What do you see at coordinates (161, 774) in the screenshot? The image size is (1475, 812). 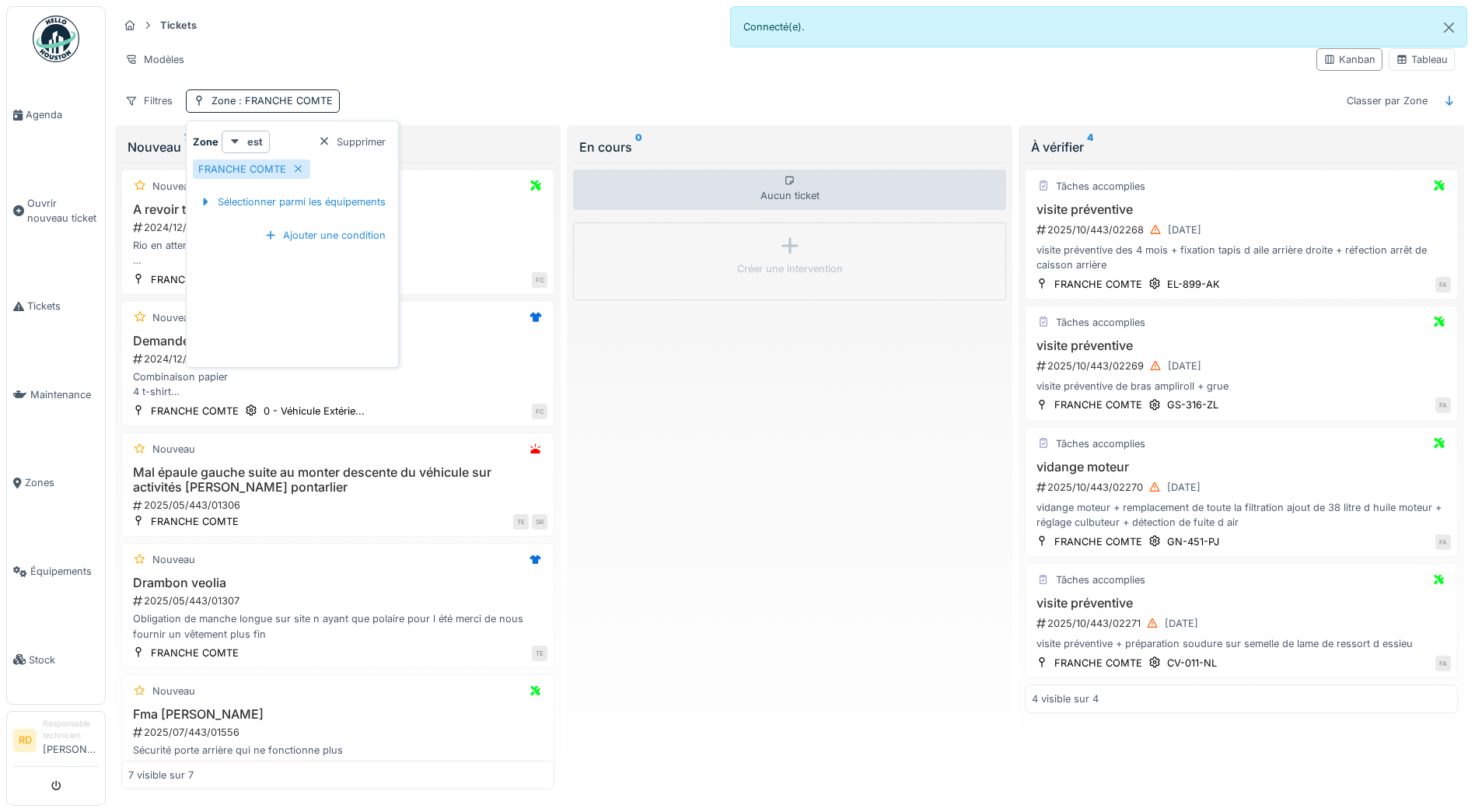 I see `div: 7 visible sur 7` at bounding box center [161, 774].